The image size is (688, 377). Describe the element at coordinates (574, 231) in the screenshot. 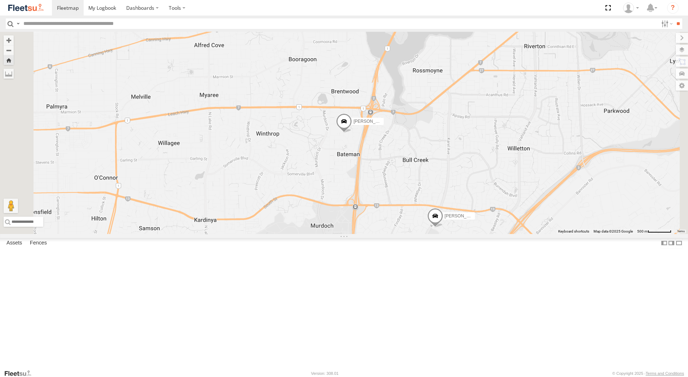

I see `button: Keyboard shortcuts` at that location.